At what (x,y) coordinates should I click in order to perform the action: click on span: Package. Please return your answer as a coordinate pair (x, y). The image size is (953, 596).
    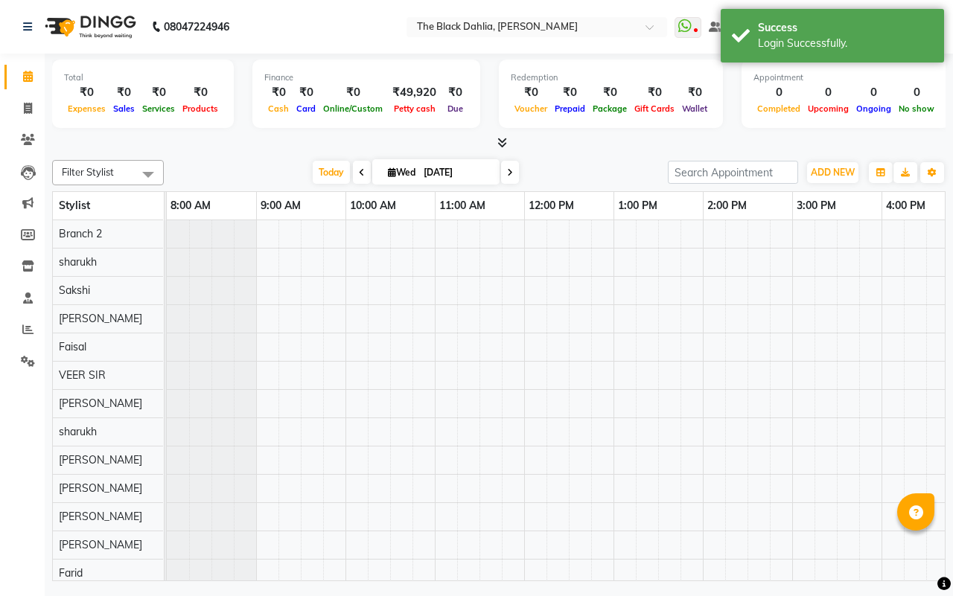
    Looking at the image, I should click on (610, 109).